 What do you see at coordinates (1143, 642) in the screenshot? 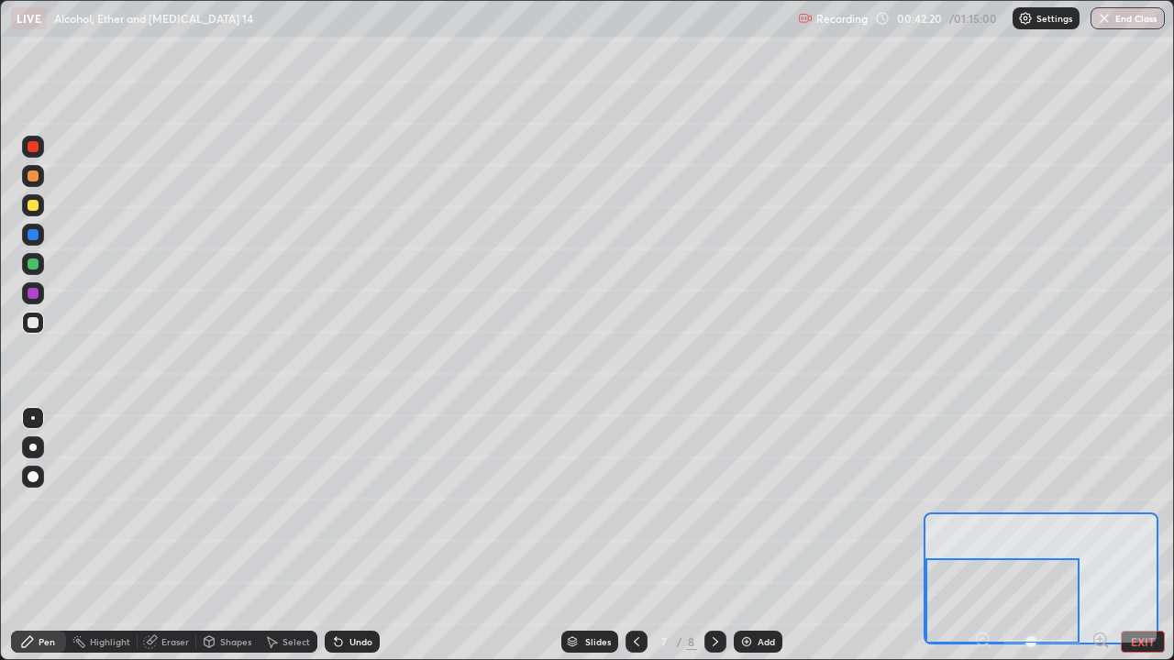
I see `button: EXIT` at bounding box center [1143, 642].